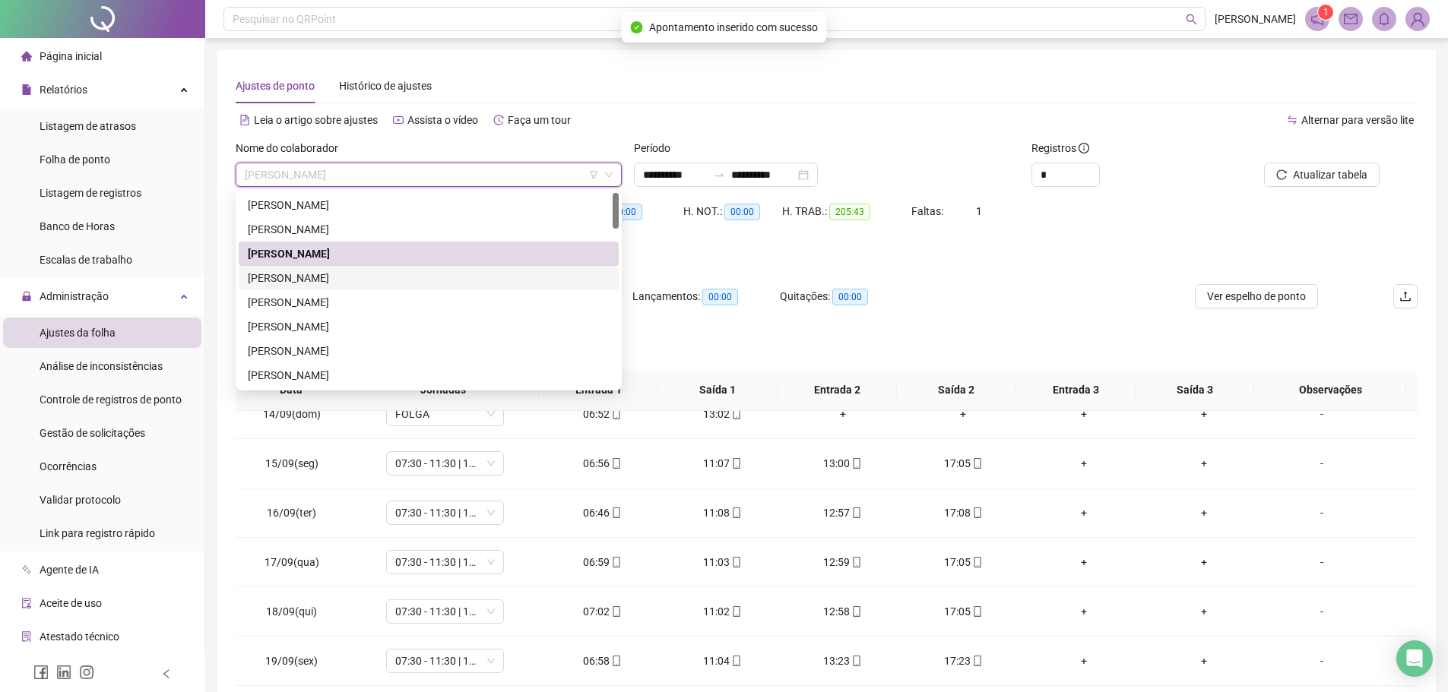  What do you see at coordinates (429, 175) in the screenshot?
I see `span: ALYNE DE LIMA CARNEIRO` at bounding box center [429, 175].